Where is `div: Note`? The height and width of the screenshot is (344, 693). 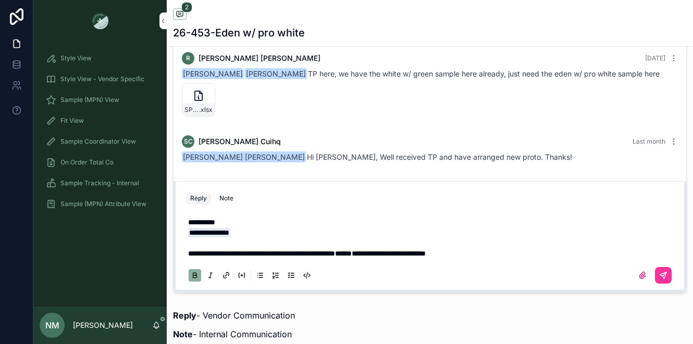 div: Note is located at coordinates (226, 199).